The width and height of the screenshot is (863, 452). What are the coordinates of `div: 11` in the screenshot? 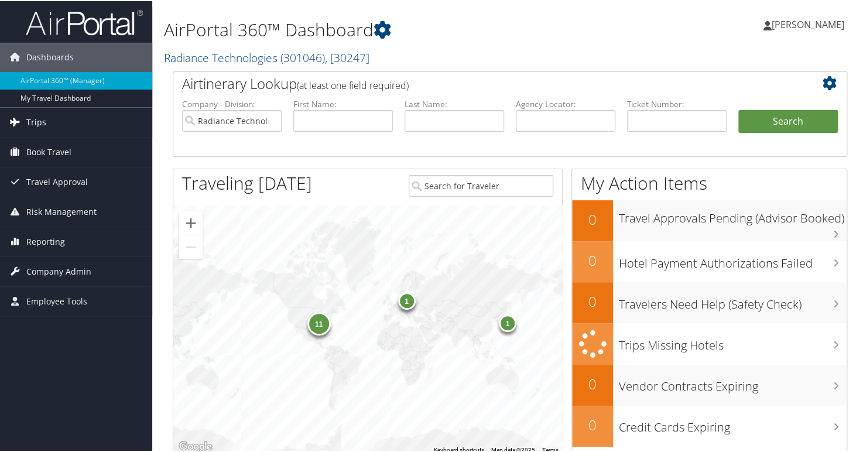 It's located at (318, 322).